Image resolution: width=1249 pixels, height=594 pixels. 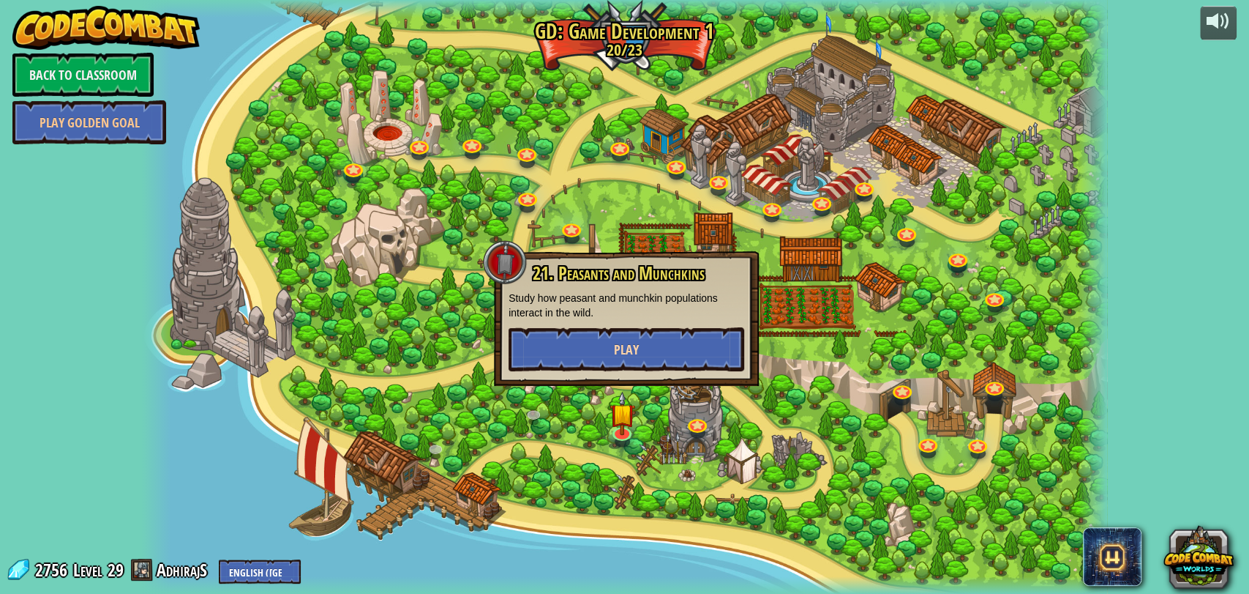 What do you see at coordinates (626, 305) in the screenshot?
I see `p: Study how peasant and munchkin populations interact in the wild.` at bounding box center [626, 305].